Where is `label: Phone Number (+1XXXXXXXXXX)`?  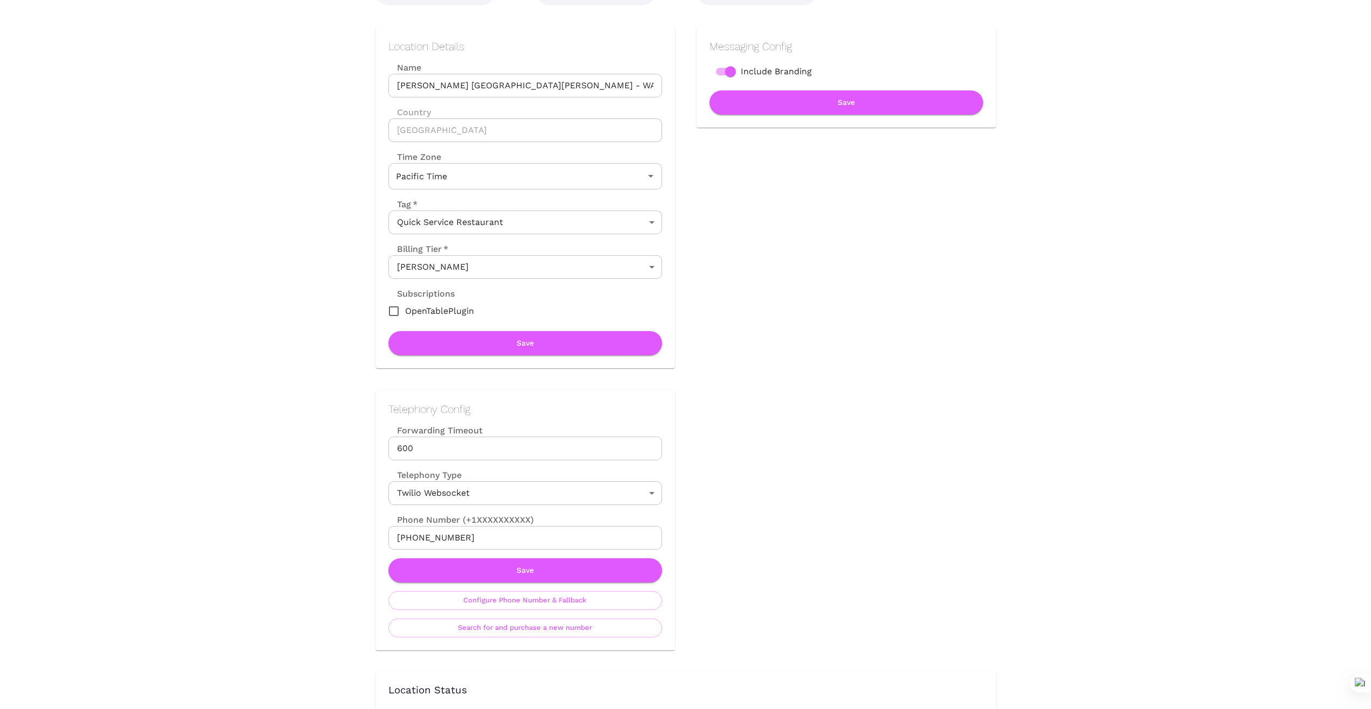 label: Phone Number (+1XXXXXXXXXX) is located at coordinates (525, 520).